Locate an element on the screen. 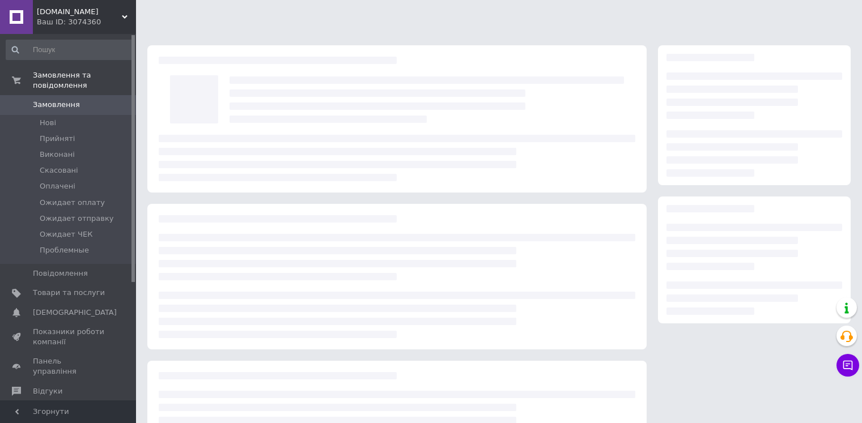 The image size is (862, 423). button: Чат з покупцем is located at coordinates (848, 366).